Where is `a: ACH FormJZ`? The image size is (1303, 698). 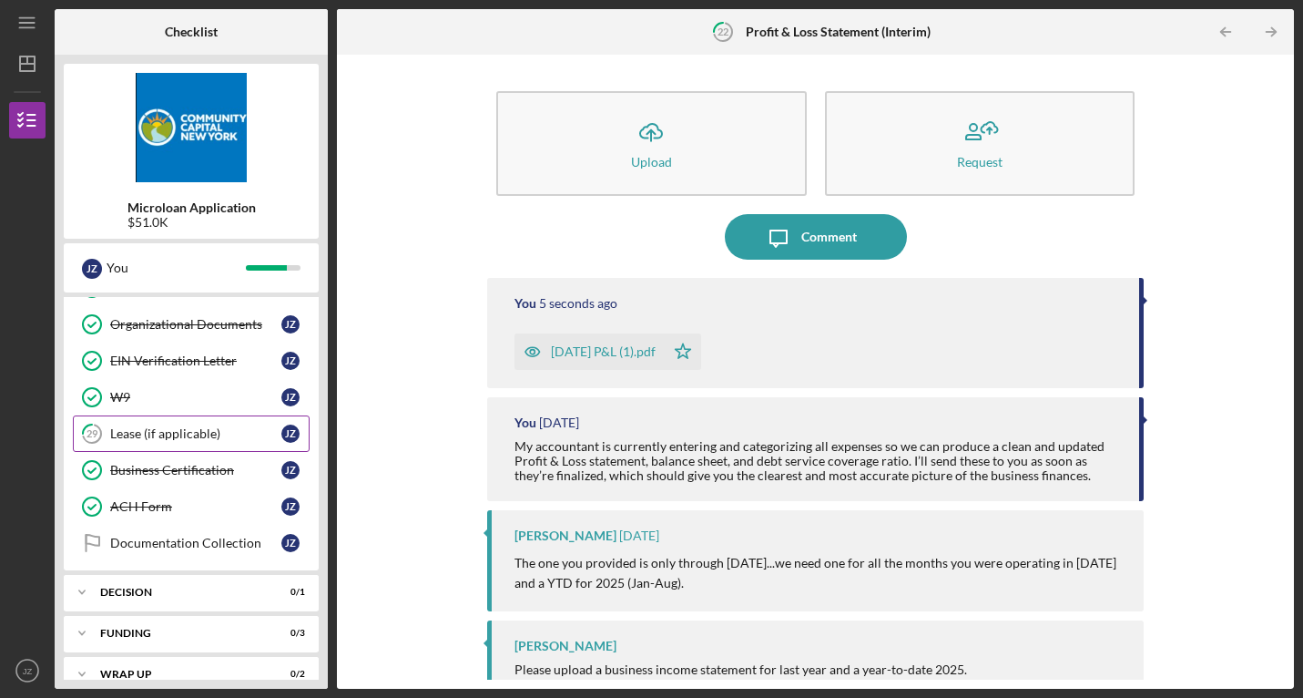 a: ACH FormJZ is located at coordinates (191, 506).